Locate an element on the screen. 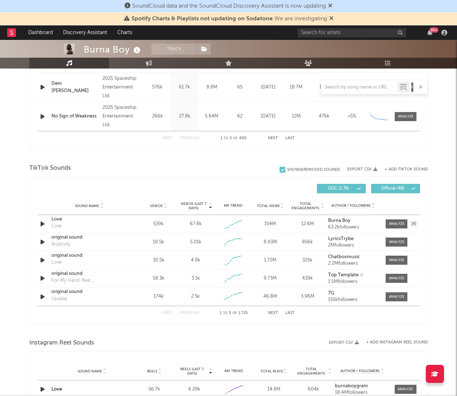 This screenshot has height=396, width=457. div: 5.64M is located at coordinates (212, 116).